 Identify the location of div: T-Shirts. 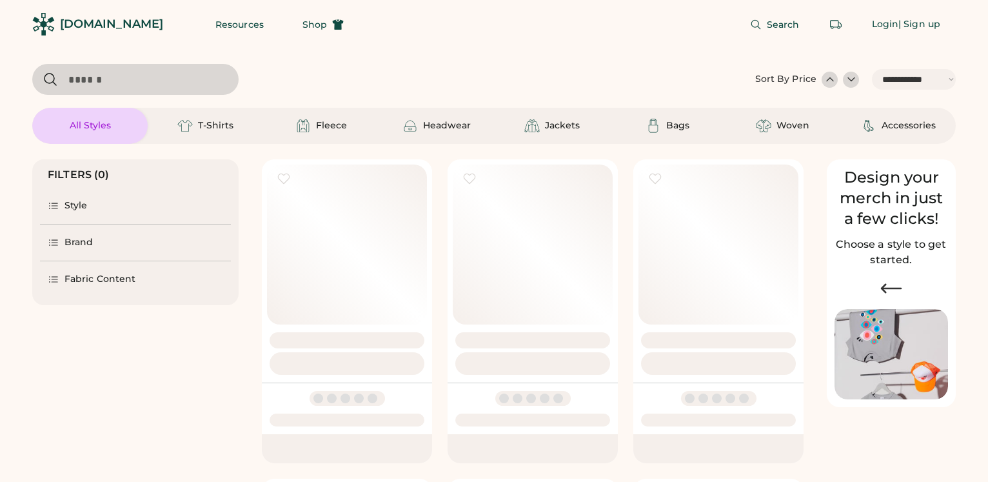
(215, 126).